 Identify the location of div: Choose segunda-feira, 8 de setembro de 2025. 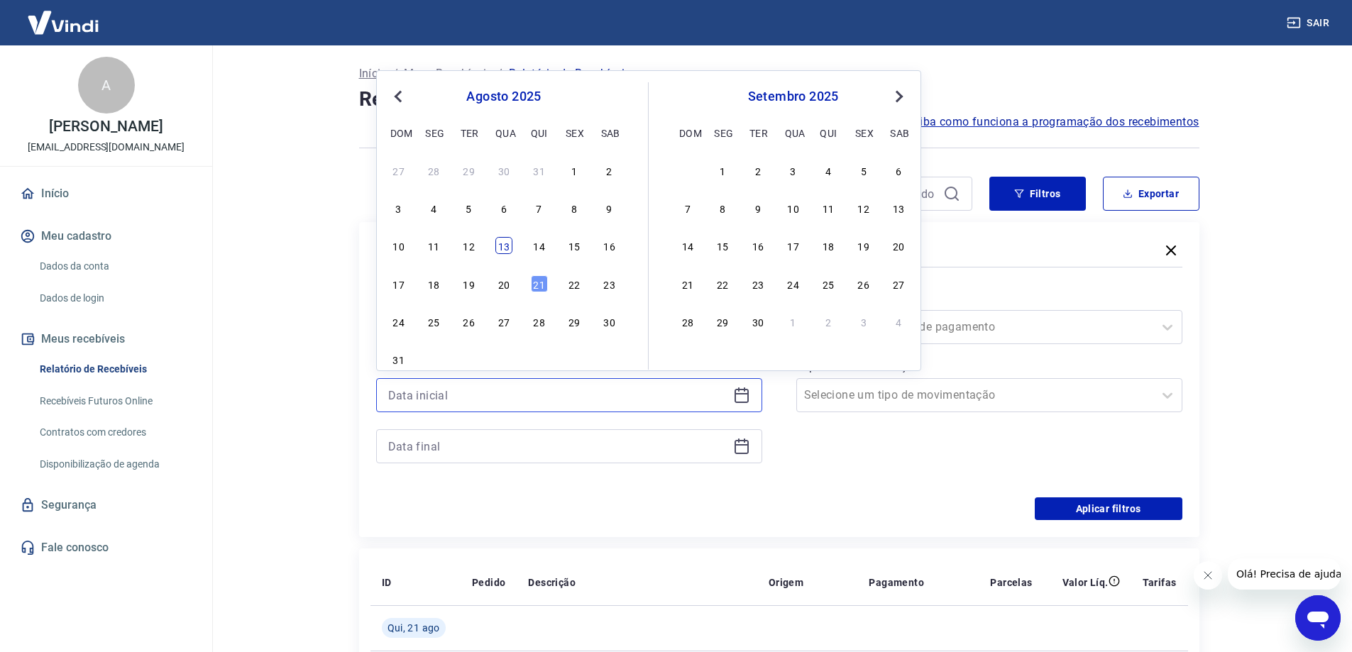
(722, 208).